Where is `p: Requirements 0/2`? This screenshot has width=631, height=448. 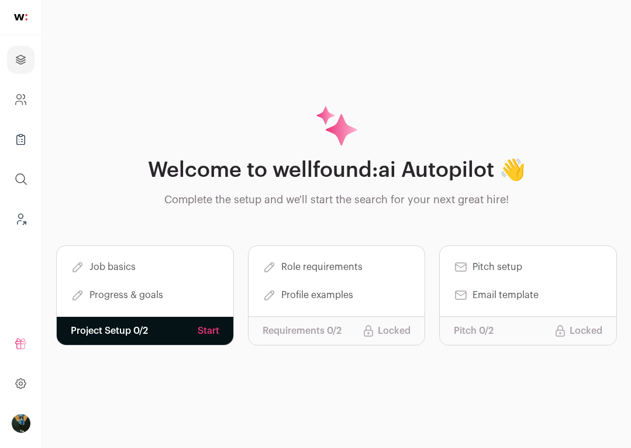 p: Requirements 0/2 is located at coordinates (302, 331).